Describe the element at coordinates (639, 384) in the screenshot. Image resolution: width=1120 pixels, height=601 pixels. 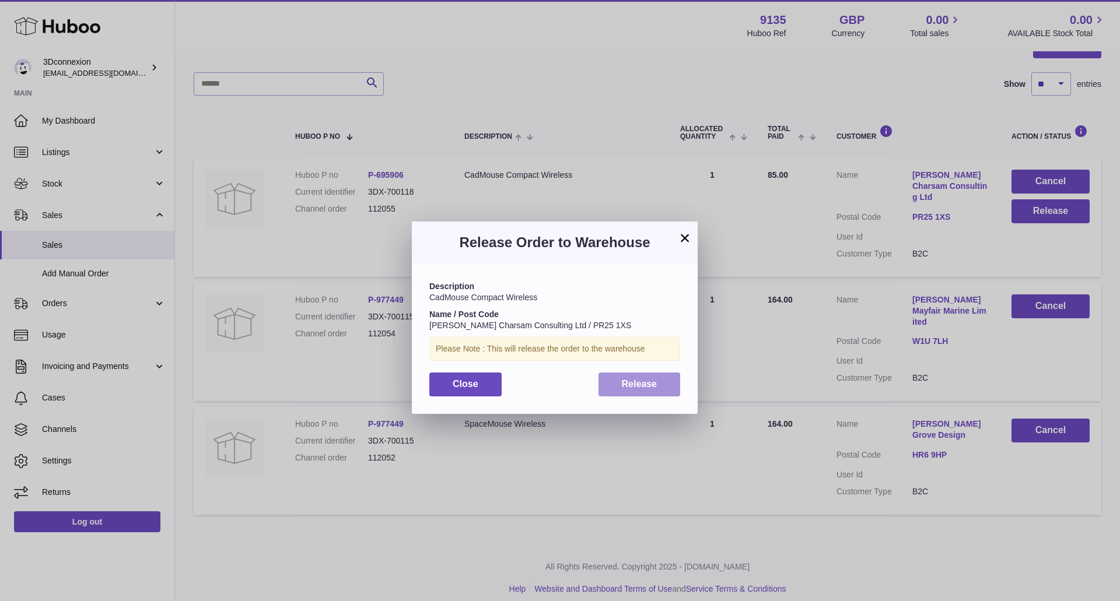
I see `span: Release` at that location.